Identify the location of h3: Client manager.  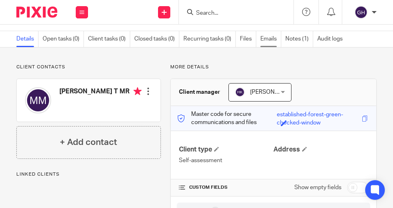
(199, 92).